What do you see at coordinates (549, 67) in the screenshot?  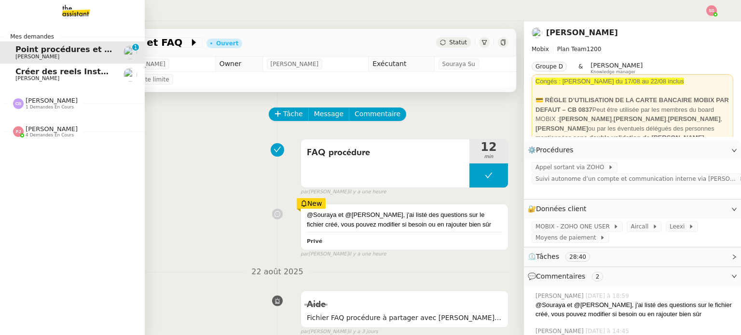 I see `nz-tag: Groupe D` at bounding box center [549, 67].